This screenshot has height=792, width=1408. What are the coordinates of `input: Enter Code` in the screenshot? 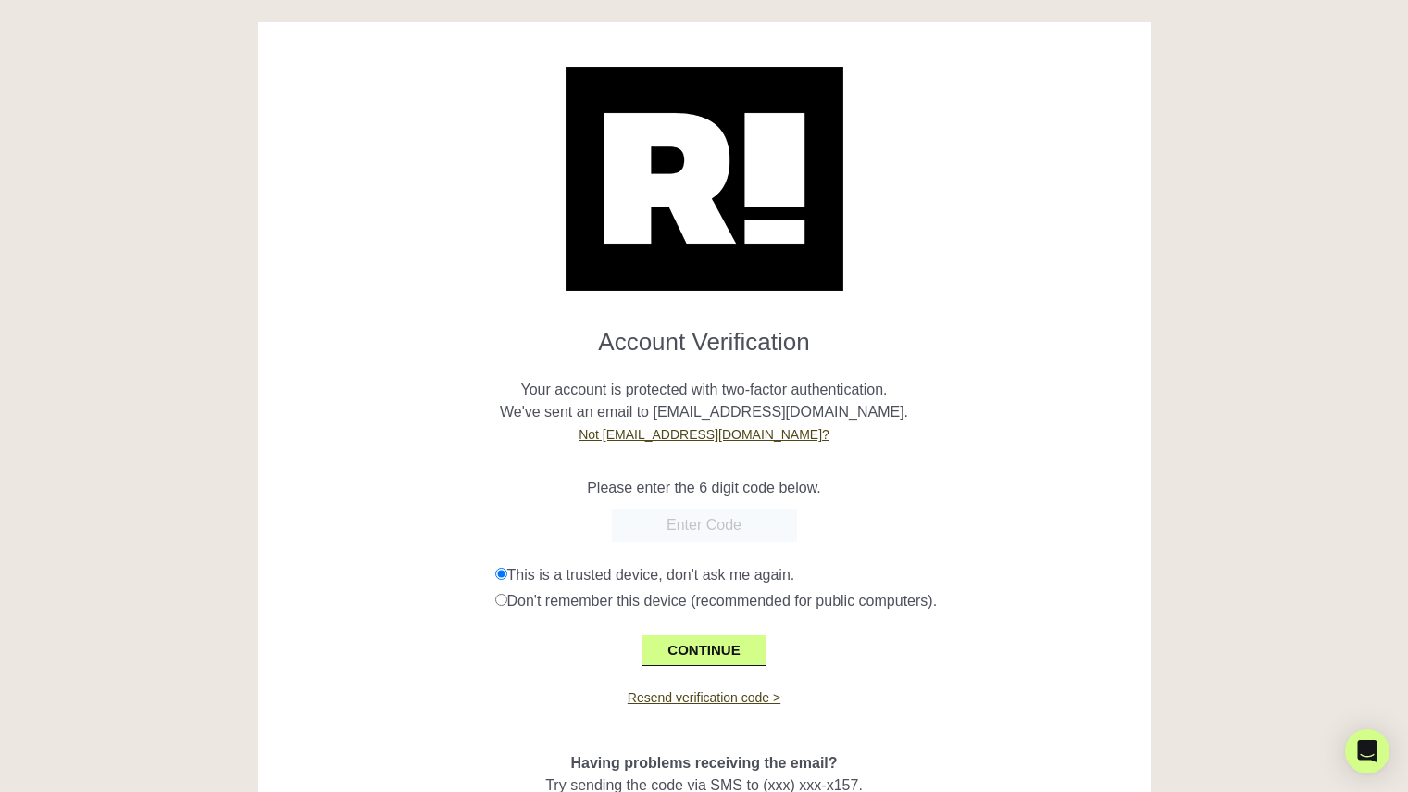 It's located at (705, 525).